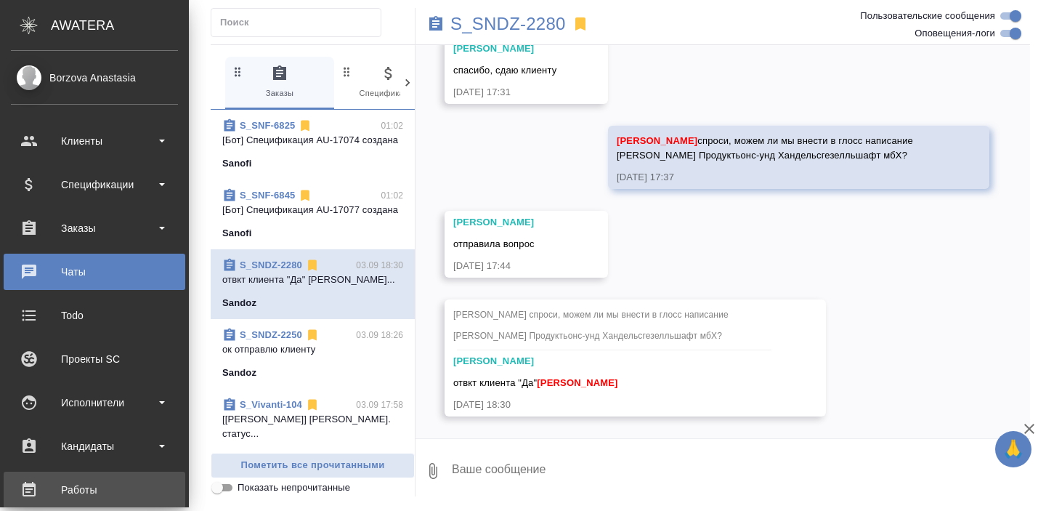 This screenshot has height=511, width=1046. Describe the element at coordinates (94, 489) in the screenshot. I see `a: Работы` at that location.